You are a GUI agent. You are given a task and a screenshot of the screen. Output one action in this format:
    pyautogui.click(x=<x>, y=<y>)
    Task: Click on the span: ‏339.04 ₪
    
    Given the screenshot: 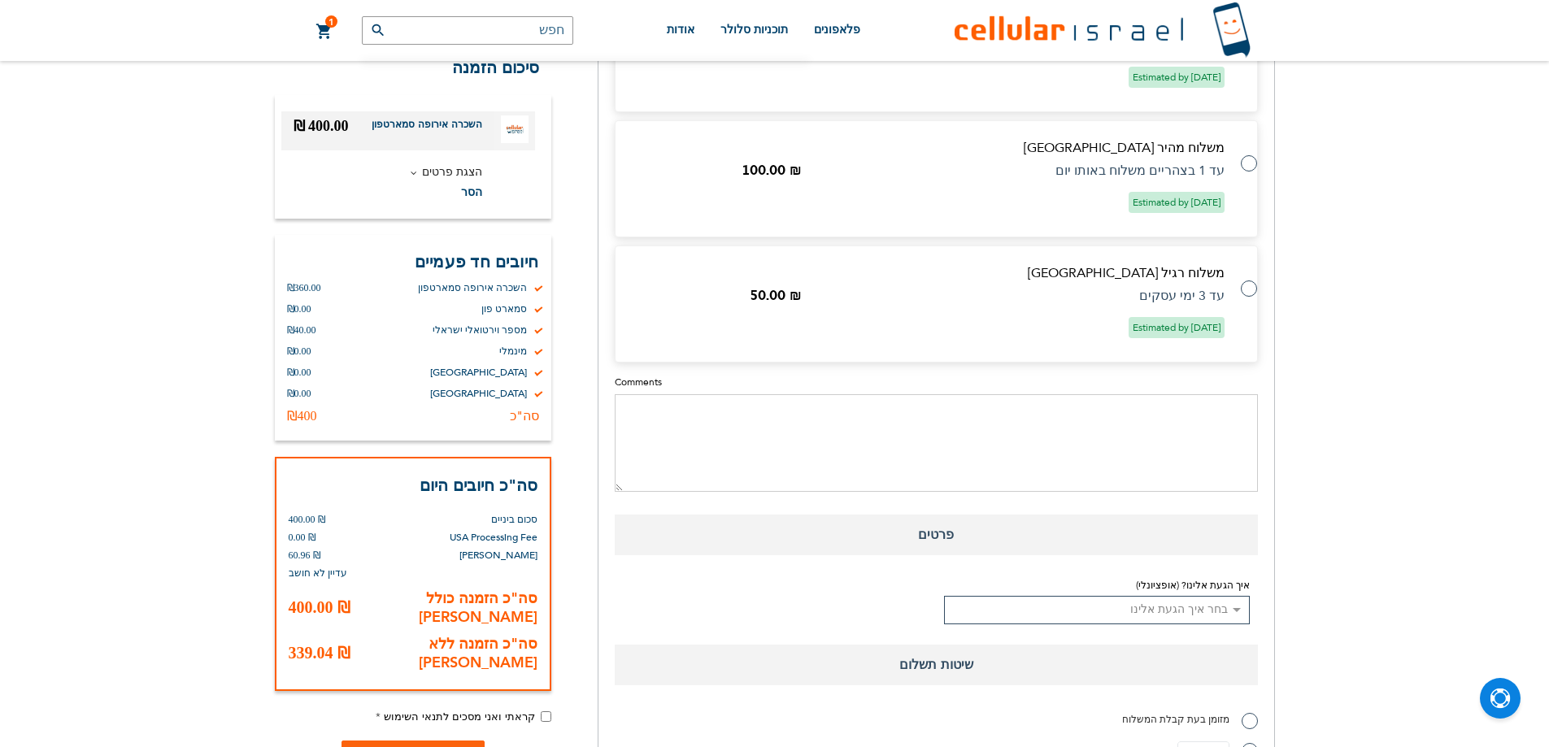 What is the action you would take?
    pyautogui.click(x=320, y=653)
    